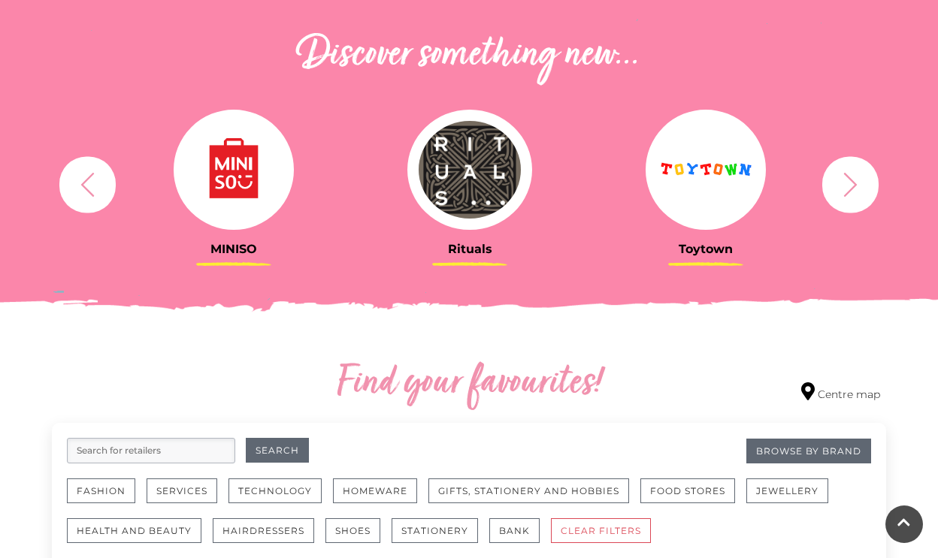  What do you see at coordinates (280, 498) in the screenshot?
I see `a: Technology` at bounding box center [280, 498].